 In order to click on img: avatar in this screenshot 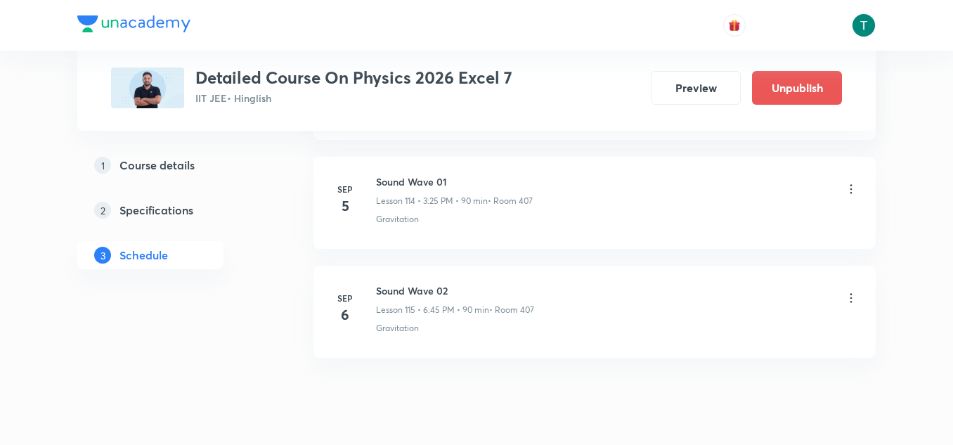, I will do `click(734, 25)`.